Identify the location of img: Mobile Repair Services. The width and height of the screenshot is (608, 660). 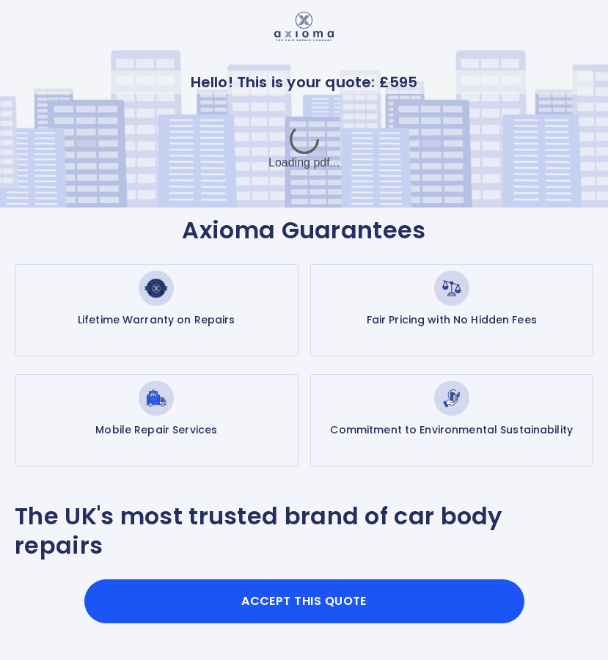
(156, 398).